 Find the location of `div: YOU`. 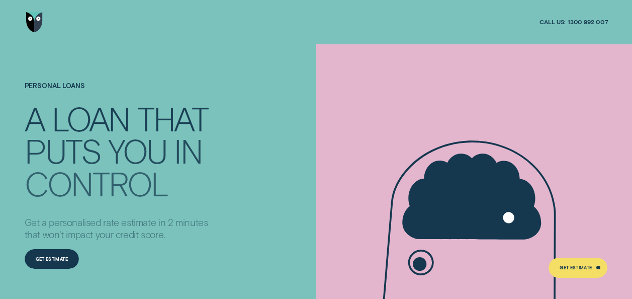

div: YOU is located at coordinates (137, 151).